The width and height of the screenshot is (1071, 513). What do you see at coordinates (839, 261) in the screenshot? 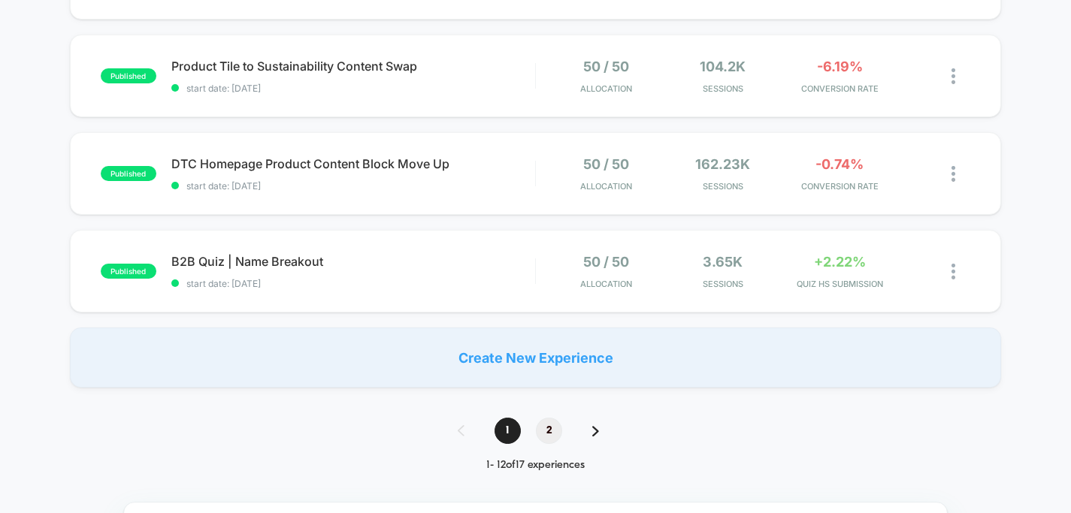
I see `span: +2.22%` at bounding box center [839, 261].